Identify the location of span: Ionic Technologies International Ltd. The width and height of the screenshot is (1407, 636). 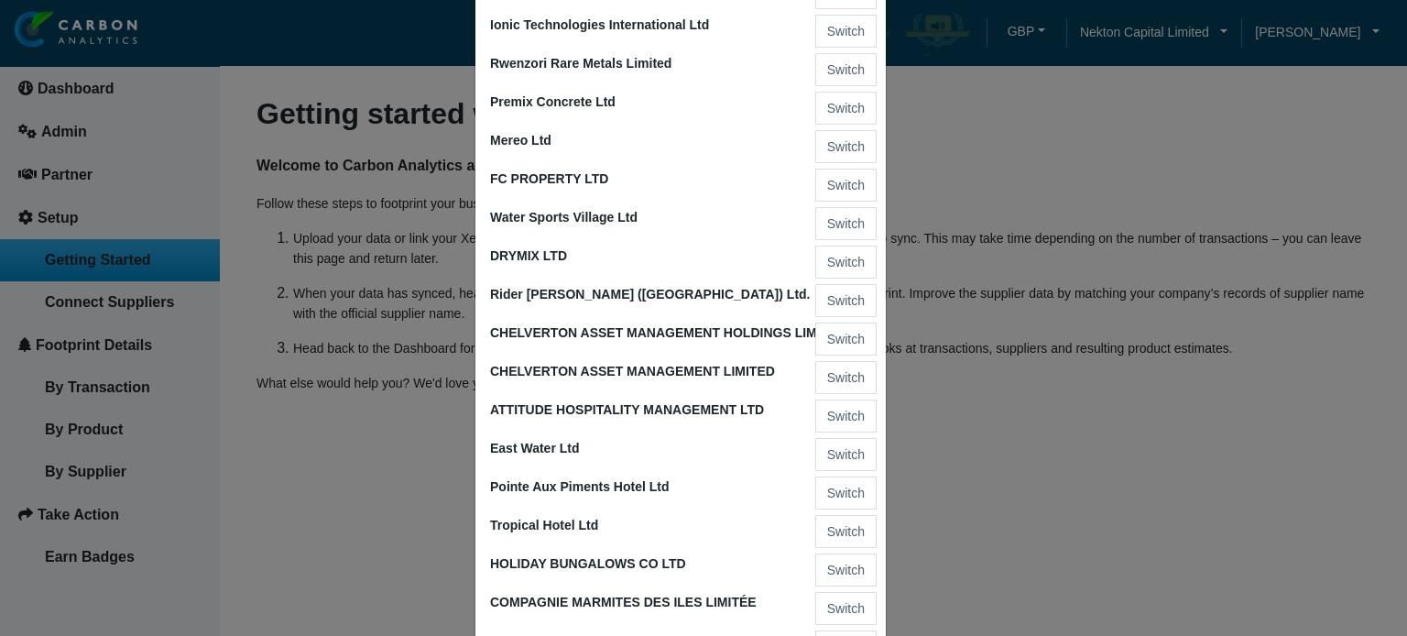
(599, 25).